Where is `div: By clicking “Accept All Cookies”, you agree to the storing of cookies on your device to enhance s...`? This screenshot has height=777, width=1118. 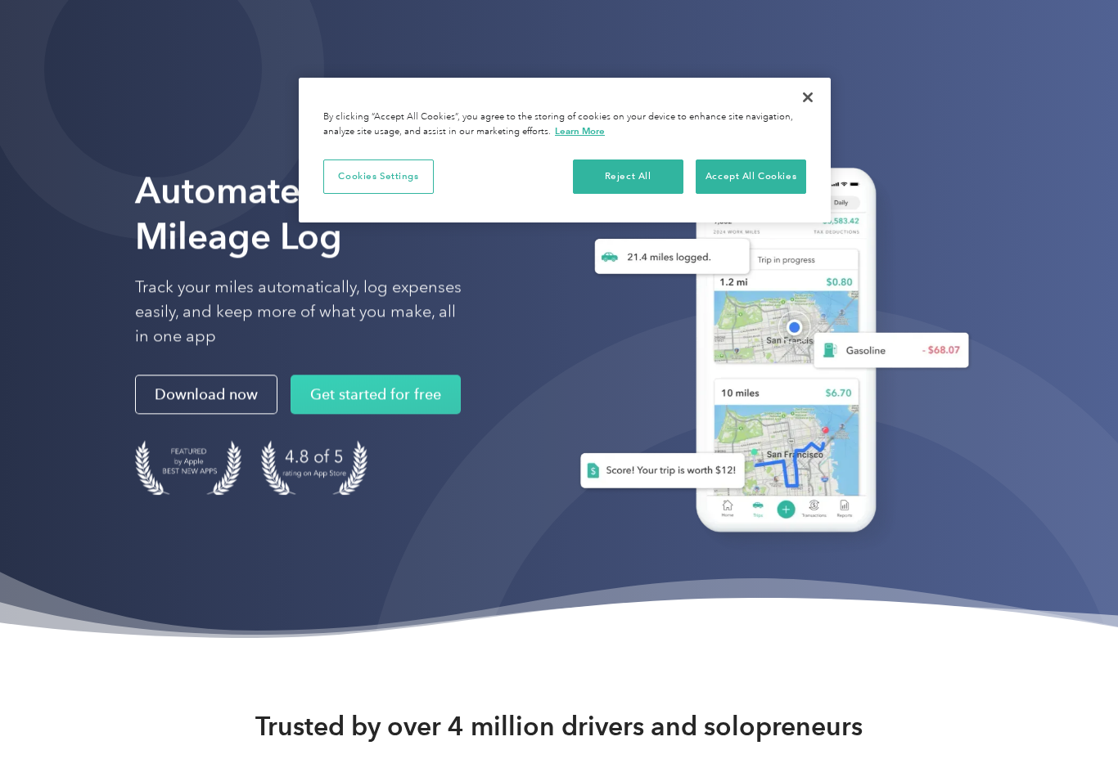 div: By clicking “Accept All Cookies”, you agree to the storing of cookies on your device to enhance s... is located at coordinates (565, 124).